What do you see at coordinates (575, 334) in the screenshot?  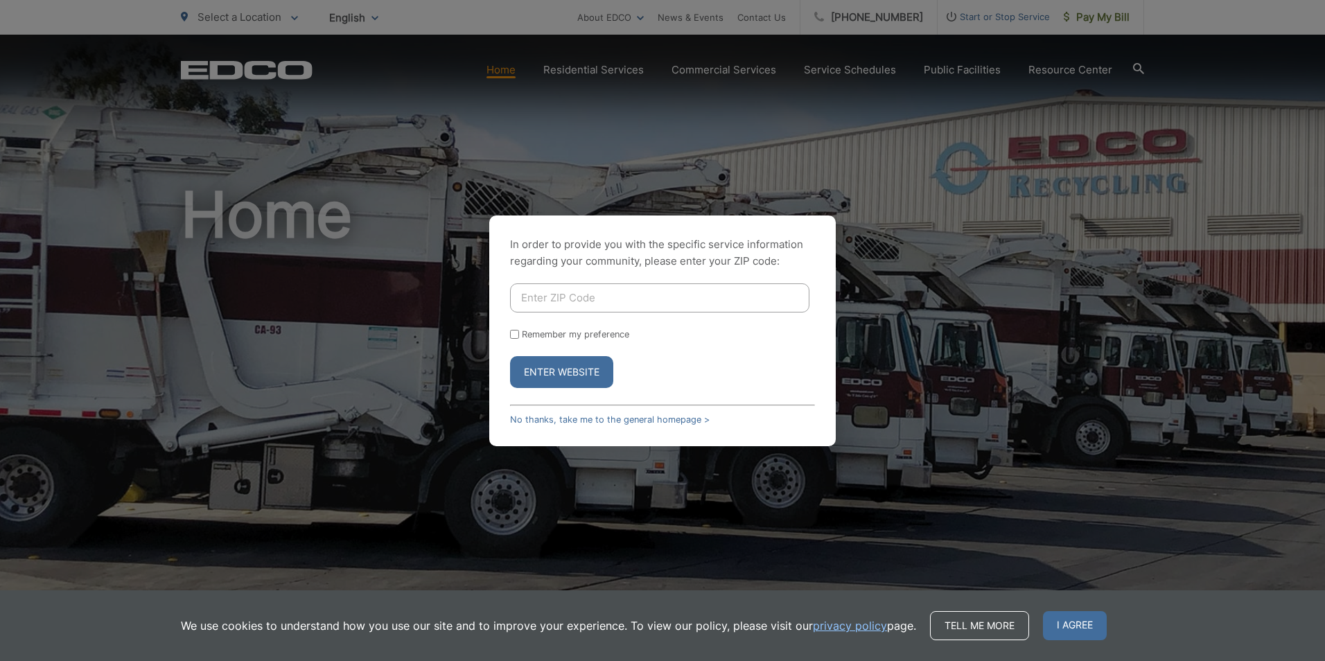 I see `label: Remember my preference` at bounding box center [575, 334].